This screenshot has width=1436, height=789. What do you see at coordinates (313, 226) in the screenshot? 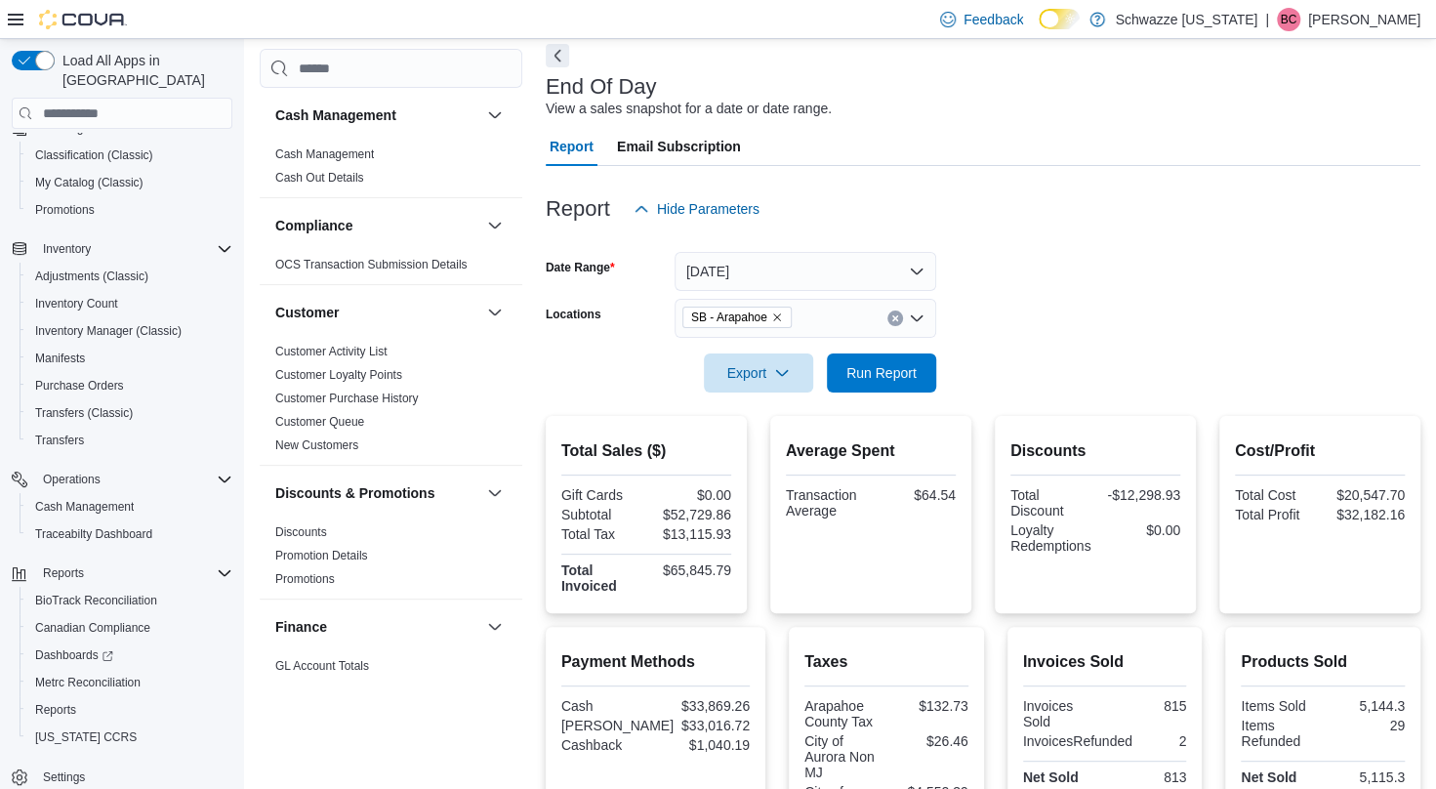
I see `h3: Compliance` at bounding box center [313, 226].